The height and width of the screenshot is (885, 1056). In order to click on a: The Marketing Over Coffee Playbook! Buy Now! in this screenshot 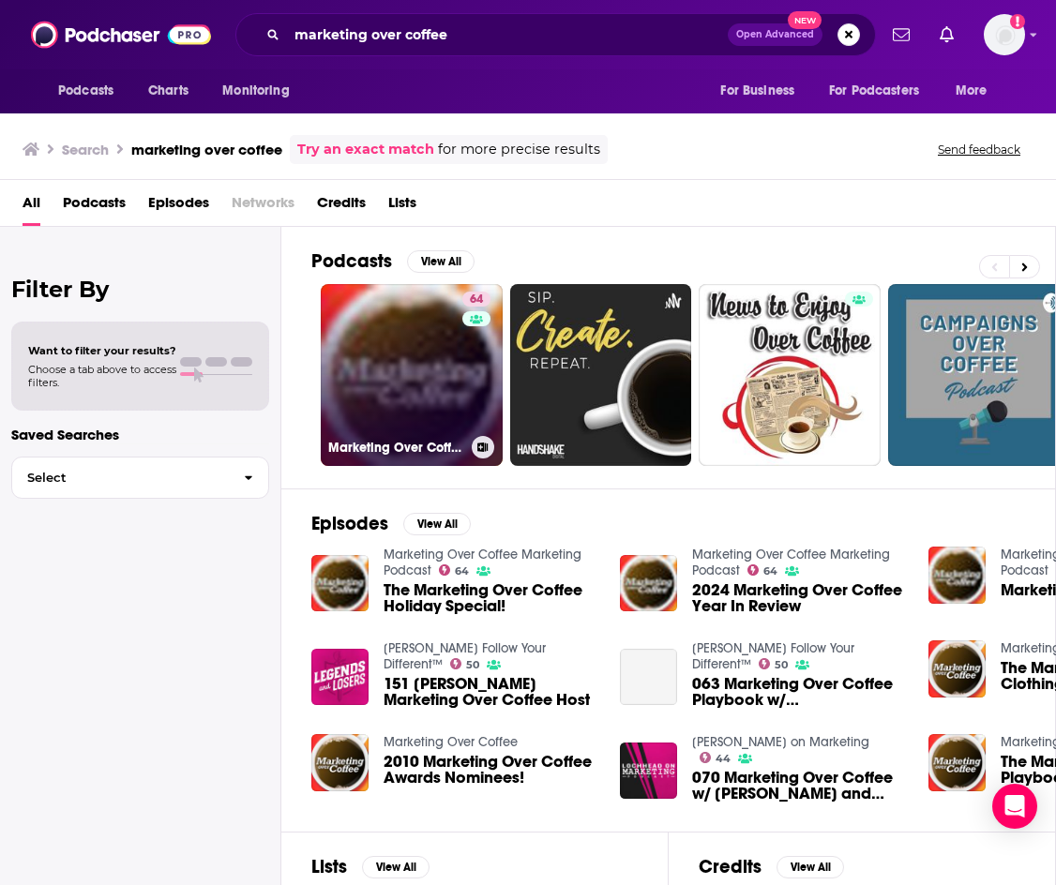, I will do `click(956, 762)`.